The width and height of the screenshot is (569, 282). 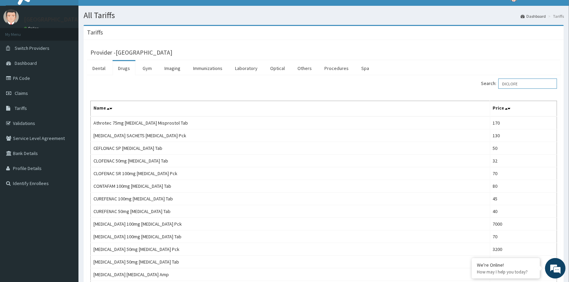 I want to click on a: Online, so click(x=32, y=28).